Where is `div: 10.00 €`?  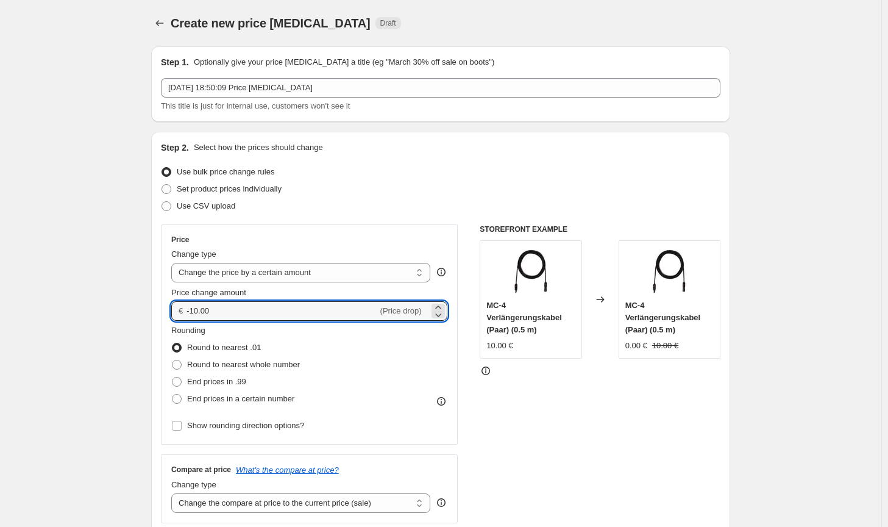
div: 10.00 € is located at coordinates (499, 346).